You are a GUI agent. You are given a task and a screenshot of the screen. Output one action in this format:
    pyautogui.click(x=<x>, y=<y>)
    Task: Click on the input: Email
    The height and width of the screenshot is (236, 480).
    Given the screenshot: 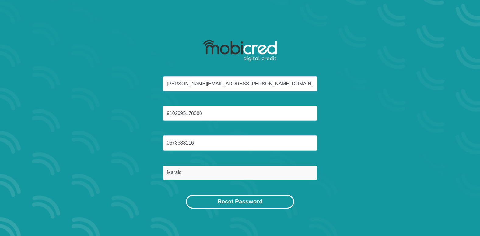 What is the action you would take?
    pyautogui.click(x=240, y=83)
    